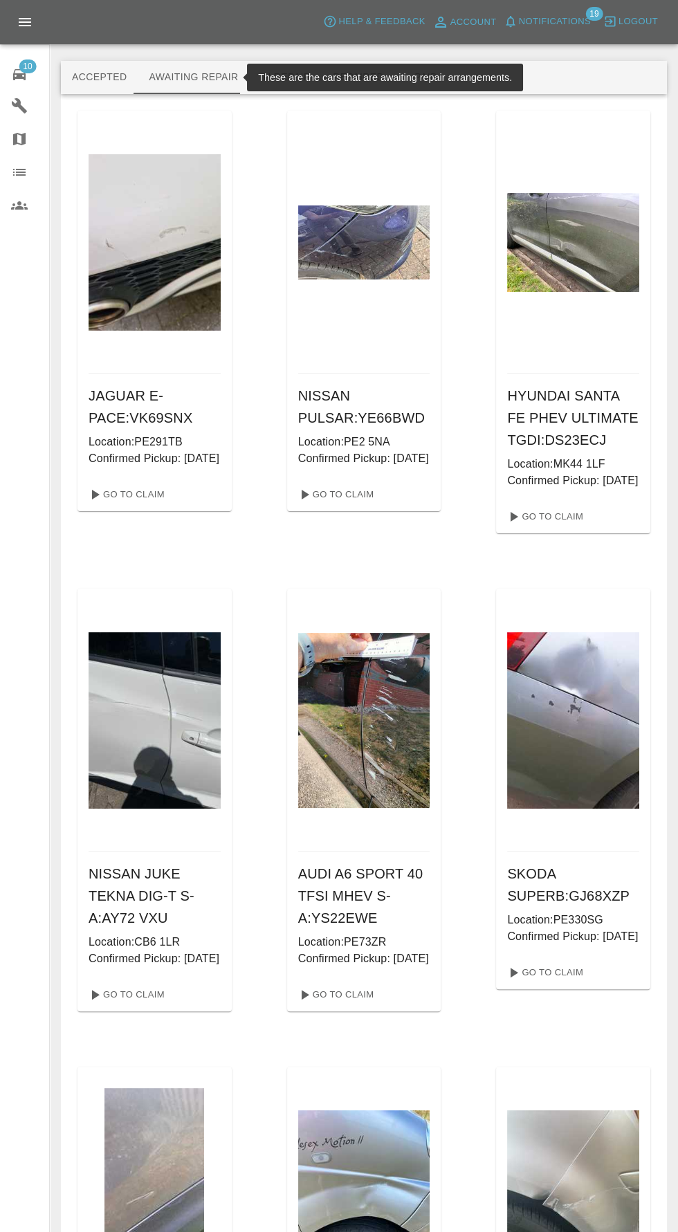 The width and height of the screenshot is (678, 1232). I want to click on p: Location: PE2 5NA, so click(364, 442).